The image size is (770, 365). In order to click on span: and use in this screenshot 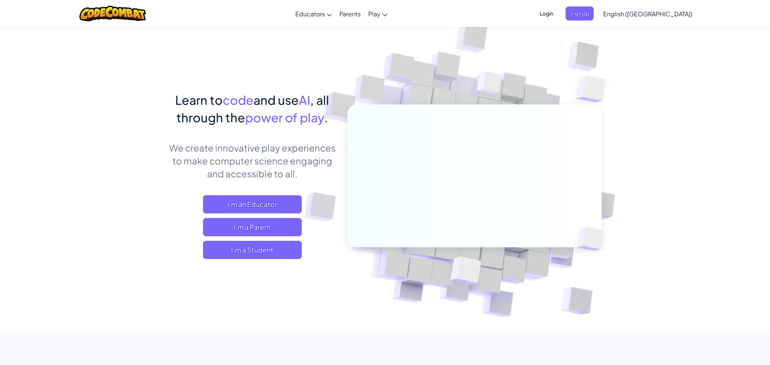, I will do `click(276, 100)`.